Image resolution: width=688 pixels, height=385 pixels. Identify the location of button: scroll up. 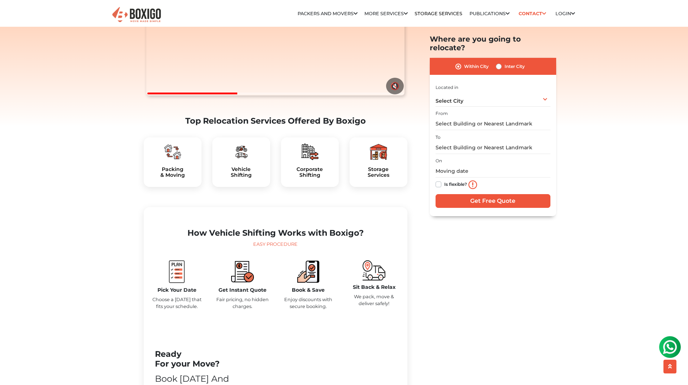
(670, 366).